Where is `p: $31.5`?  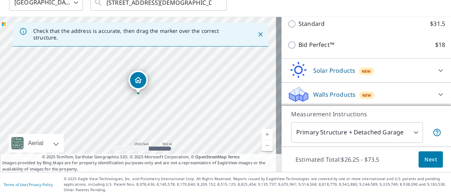 p: $31.5 is located at coordinates (437, 24).